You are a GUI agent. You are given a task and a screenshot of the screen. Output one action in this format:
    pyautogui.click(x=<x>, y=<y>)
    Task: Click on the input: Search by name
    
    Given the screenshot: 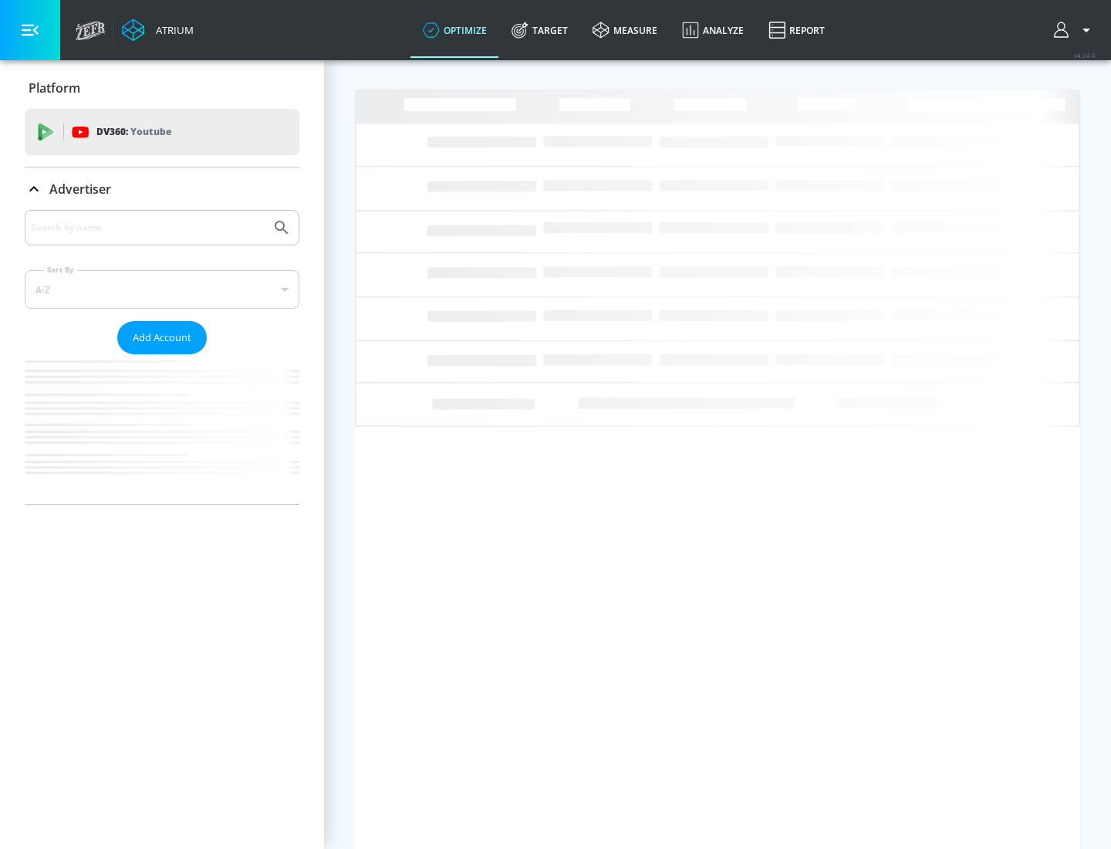 What is the action you would take?
    pyautogui.click(x=147, y=228)
    